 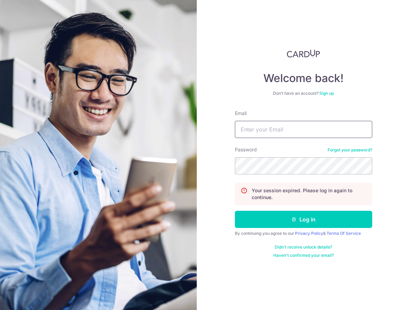 I want to click on p: Your session expired. Please log in again to continue., so click(x=309, y=194).